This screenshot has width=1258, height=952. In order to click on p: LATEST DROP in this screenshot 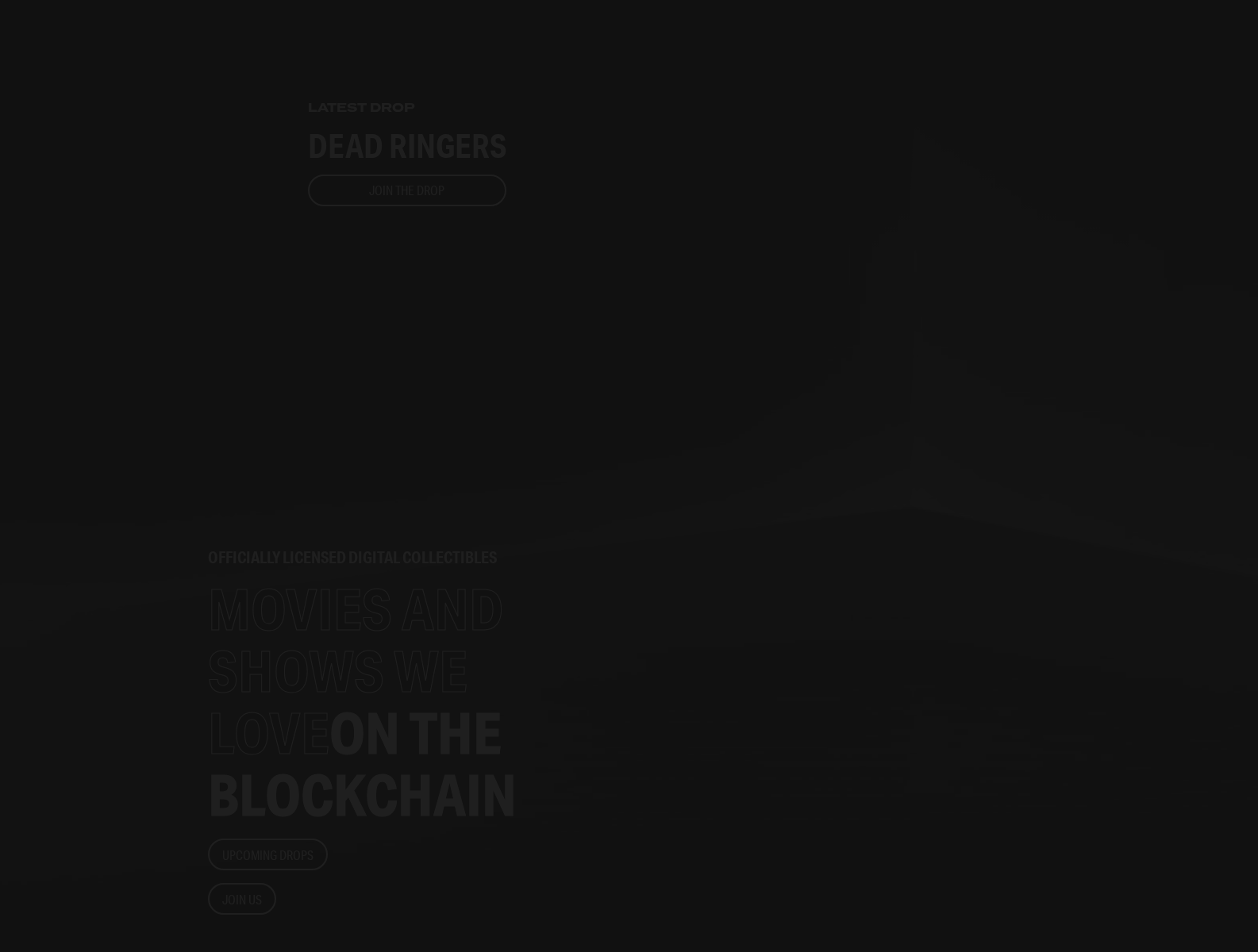, I will do `click(361, 108)`.